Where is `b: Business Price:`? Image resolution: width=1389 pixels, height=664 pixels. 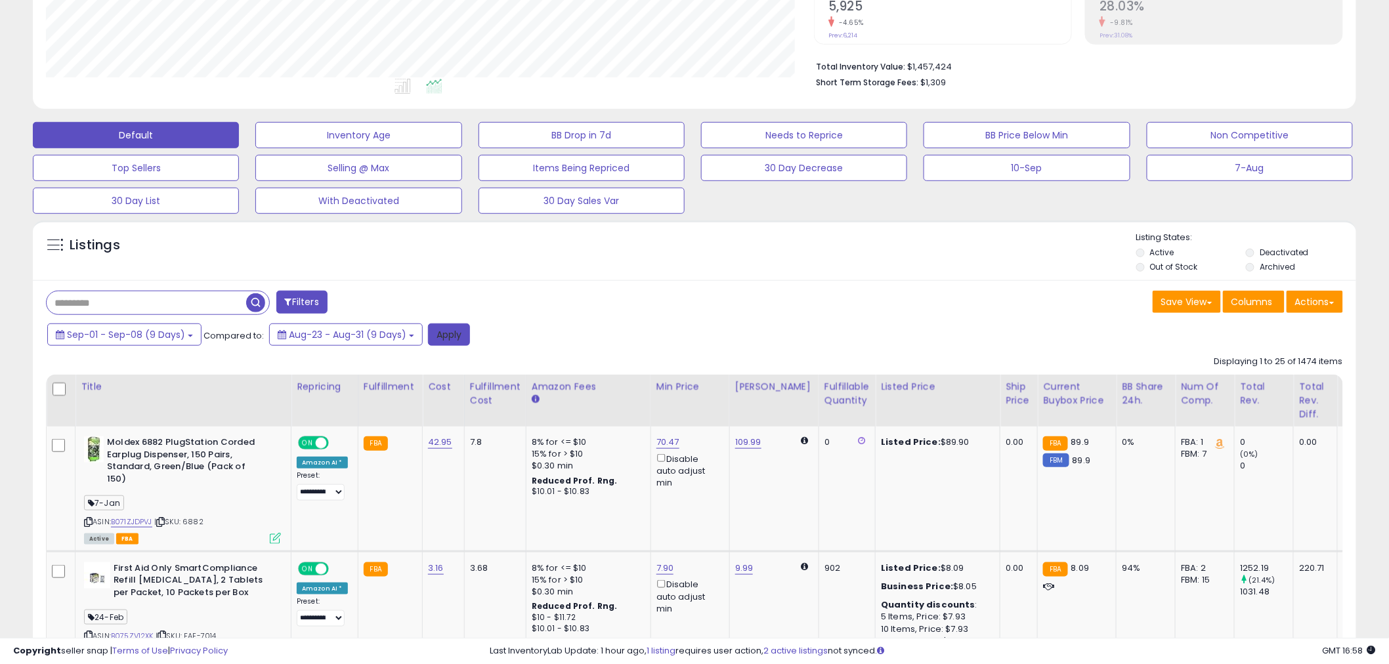 b: Business Price: is located at coordinates (917, 586).